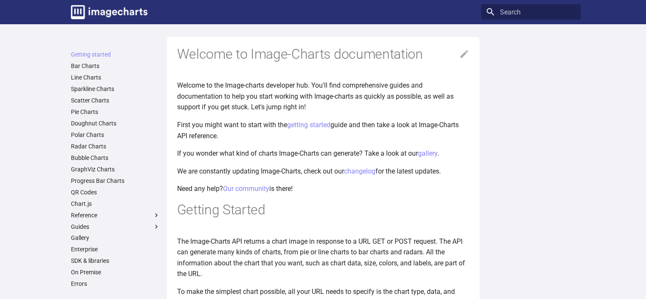 The image size is (646, 299). I want to click on img: logo, so click(109, 12).